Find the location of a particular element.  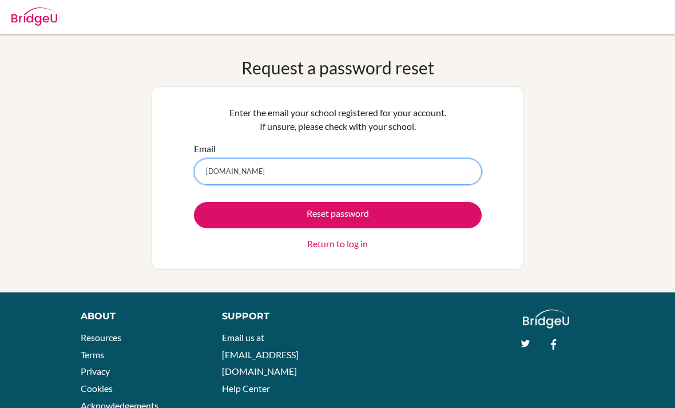

button: Reset password is located at coordinates (338, 215).